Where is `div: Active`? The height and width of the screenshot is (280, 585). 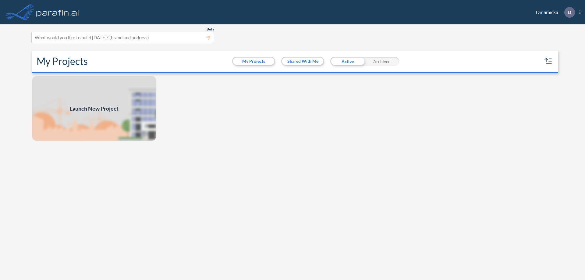
div: Active is located at coordinates (347, 61).